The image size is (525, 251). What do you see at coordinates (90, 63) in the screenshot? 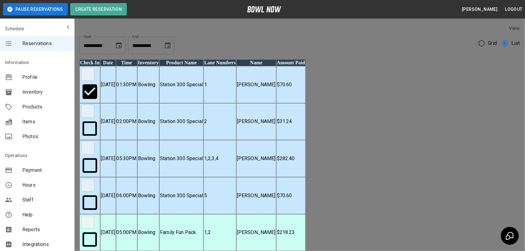
I see `th: Check In` at bounding box center [90, 63].